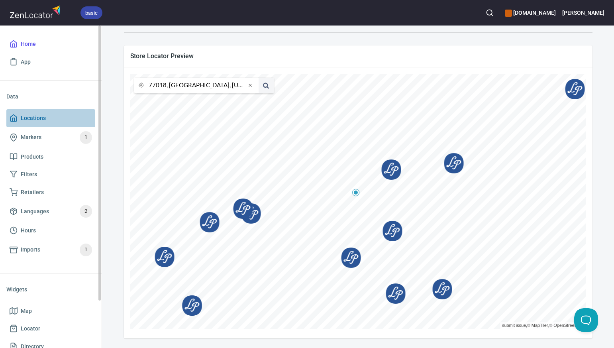  I want to click on a: App, so click(51, 62).